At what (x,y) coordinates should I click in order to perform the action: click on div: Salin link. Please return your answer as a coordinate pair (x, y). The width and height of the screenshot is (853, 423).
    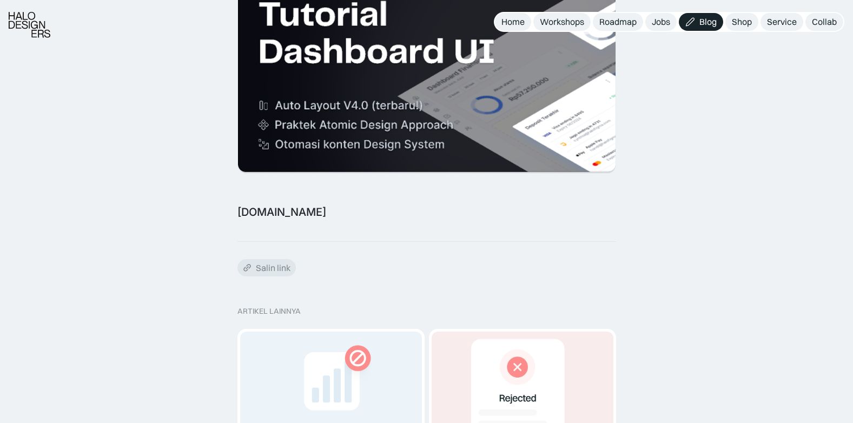
    Looking at the image, I should click on (273, 268).